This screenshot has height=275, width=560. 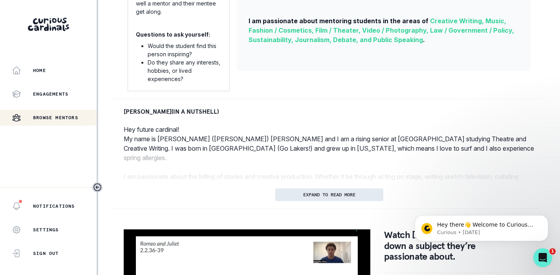 I want to click on p: Home, so click(x=39, y=70).